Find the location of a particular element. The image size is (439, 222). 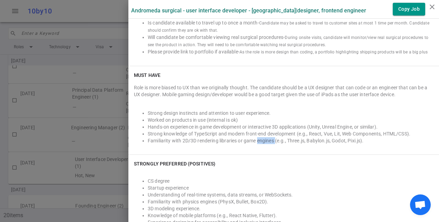

div: Role is more biased to UX than we originally thought. The candidate should be a UX designer that ... is located at coordinates (284, 91).